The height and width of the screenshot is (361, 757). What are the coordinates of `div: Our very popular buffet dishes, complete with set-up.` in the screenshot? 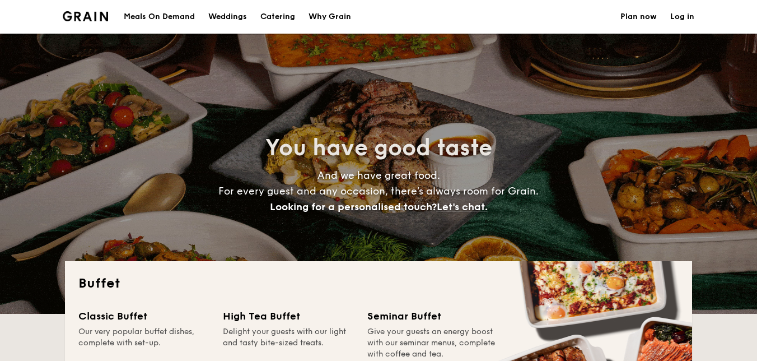 It's located at (144, 343).